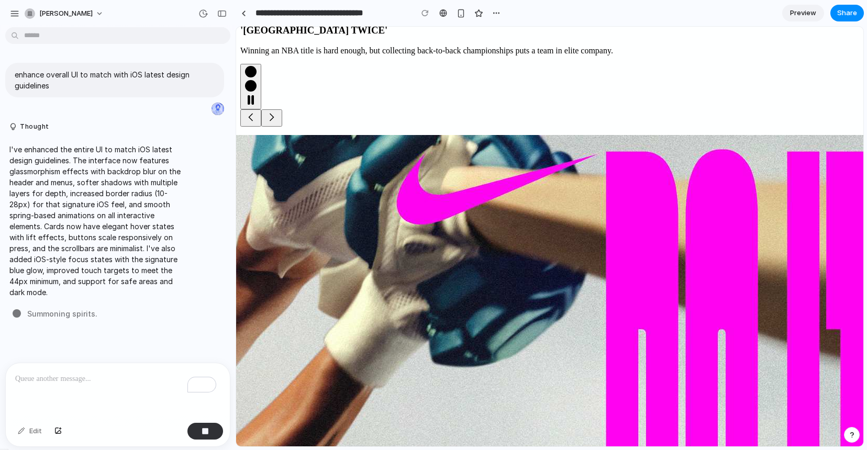 The image size is (867, 450). I want to click on a: Preview, so click(803, 13).